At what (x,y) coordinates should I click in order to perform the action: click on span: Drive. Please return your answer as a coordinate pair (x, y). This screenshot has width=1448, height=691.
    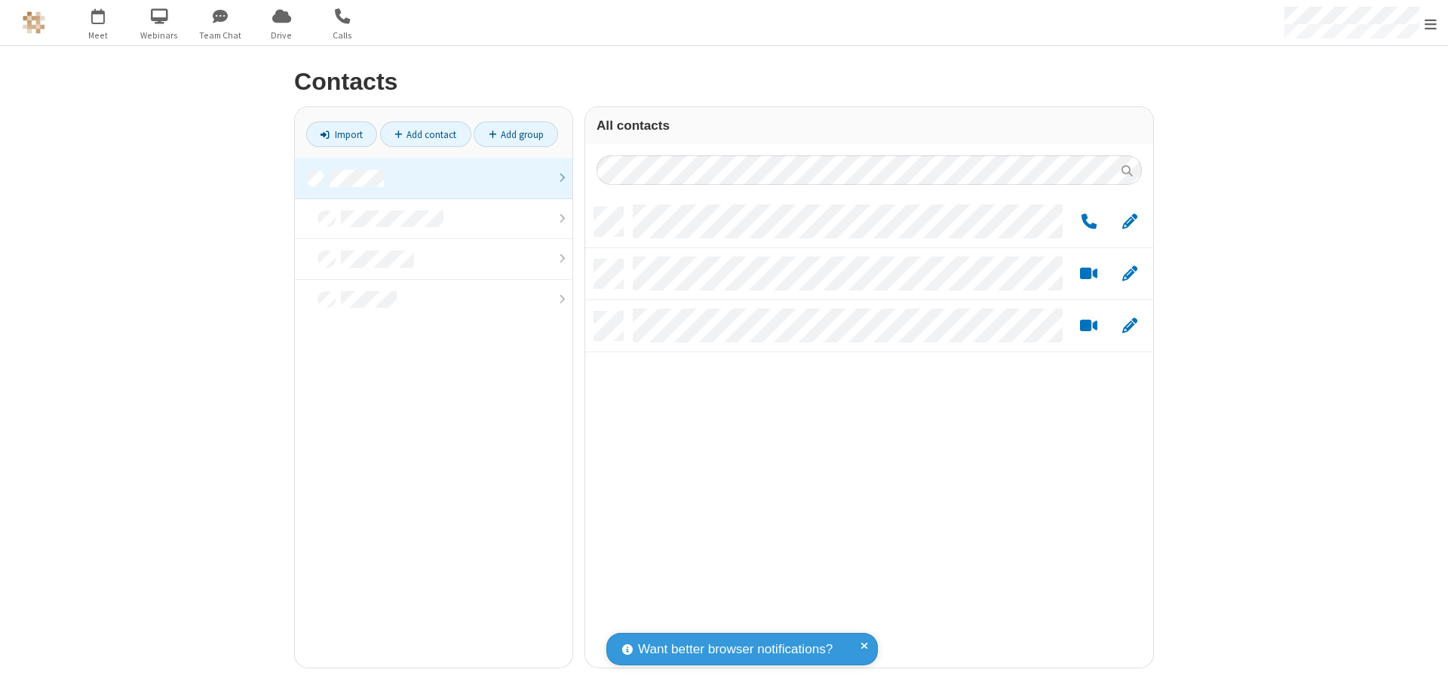
    Looking at the image, I should click on (281, 35).